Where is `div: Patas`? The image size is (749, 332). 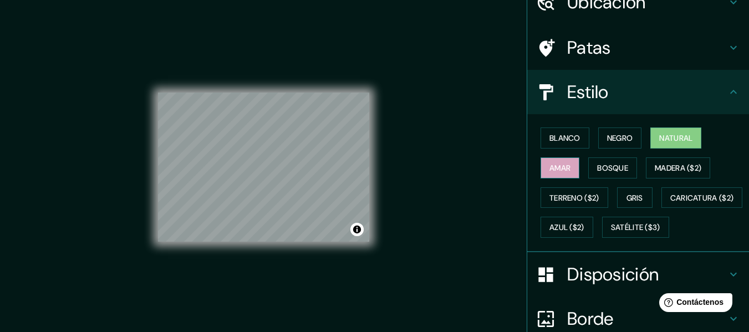
div: Patas is located at coordinates (638, 48).